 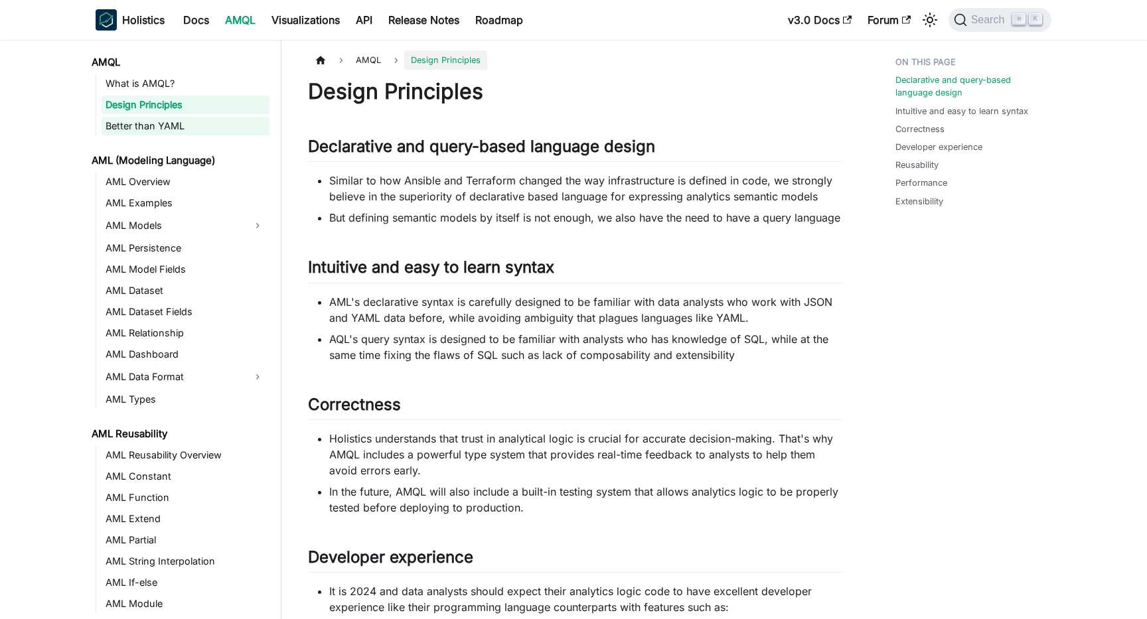 I want to click on a: Better than YAML, so click(x=185, y=126).